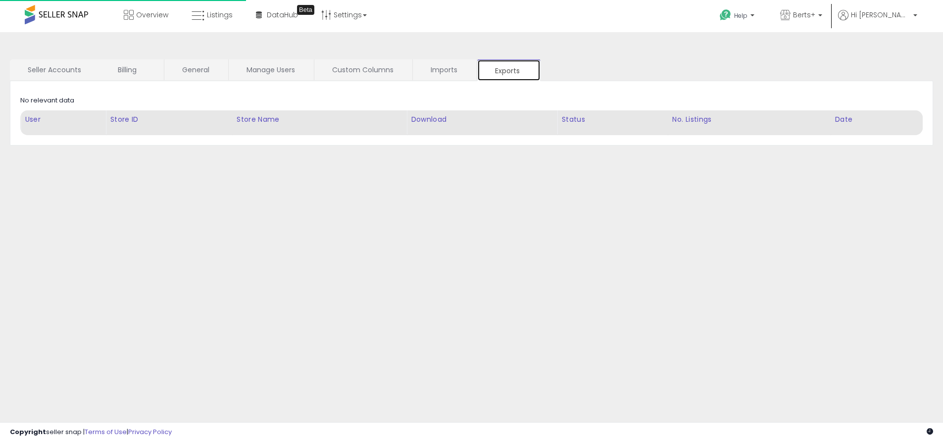  I want to click on div: User, so click(63, 119).